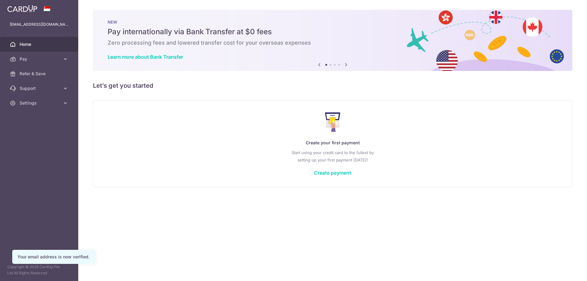  Describe the element at coordinates (333, 22) in the screenshot. I see `p: NEW` at that location.